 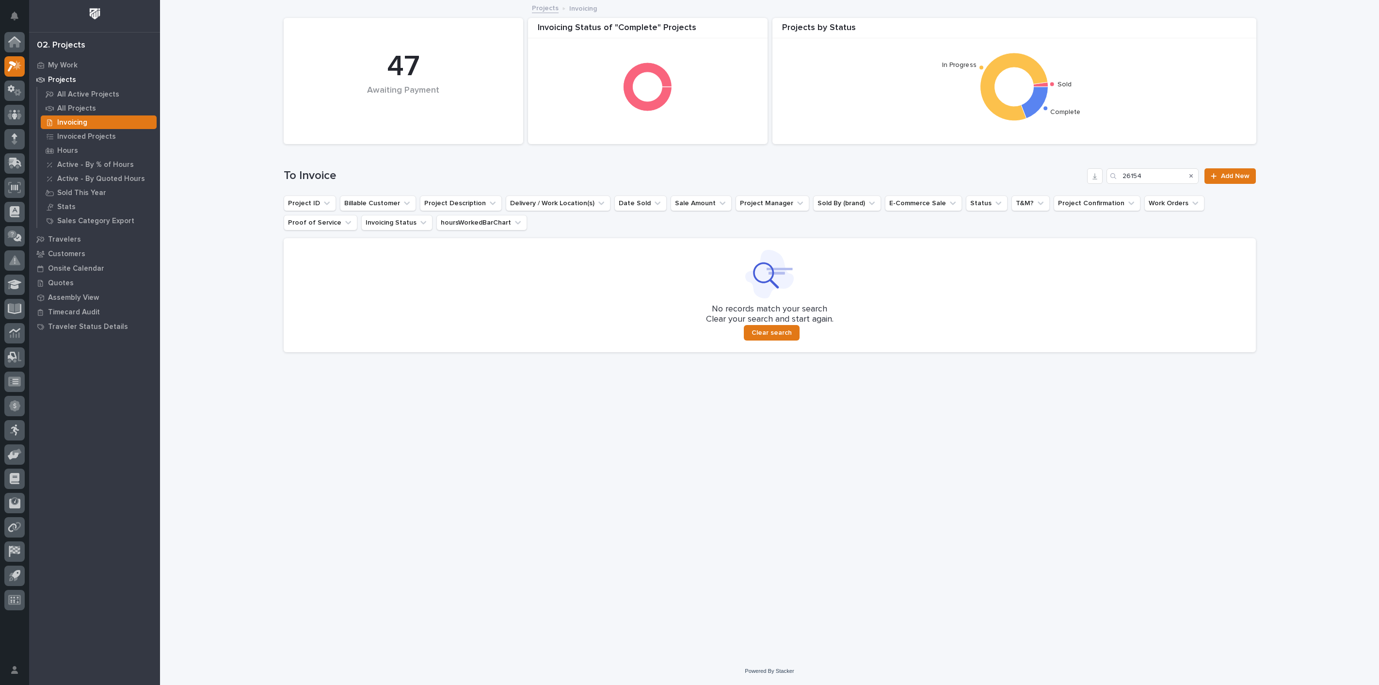 I want to click on p: Customers, so click(x=66, y=254).